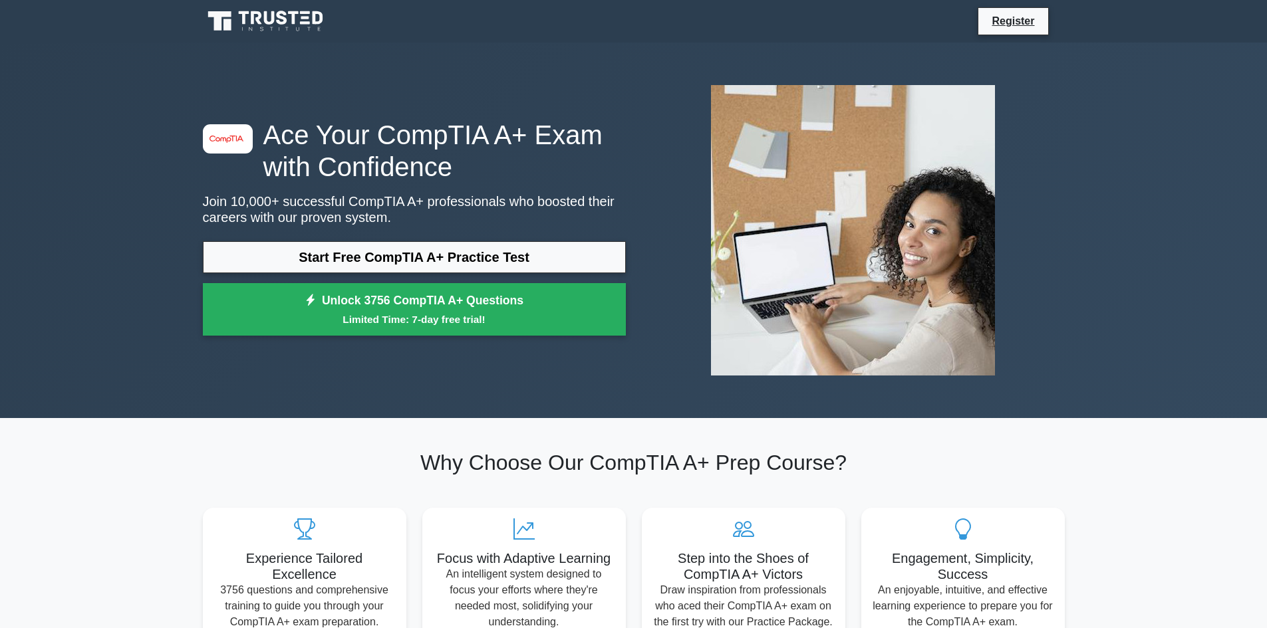 The height and width of the screenshot is (628, 1267). Describe the element at coordinates (414, 319) in the screenshot. I see `small: Limited Time: 7-day free trial!` at that location.